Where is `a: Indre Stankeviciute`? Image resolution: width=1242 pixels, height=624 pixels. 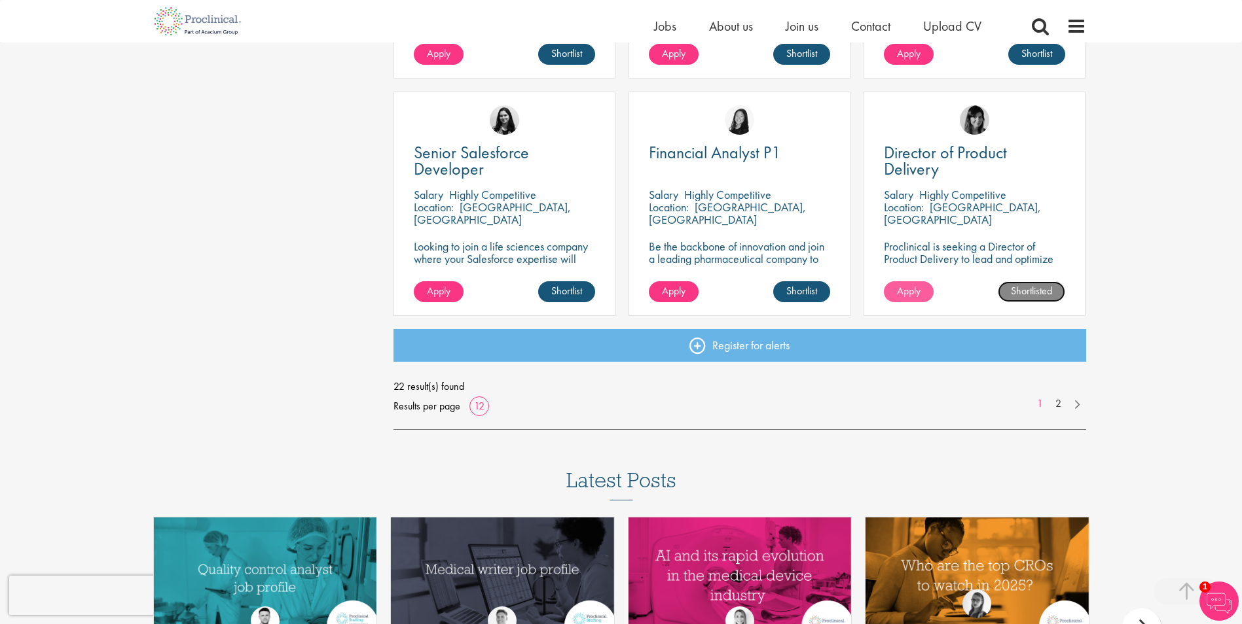
a: Indre Stankeviciute is located at coordinates (504, 120).